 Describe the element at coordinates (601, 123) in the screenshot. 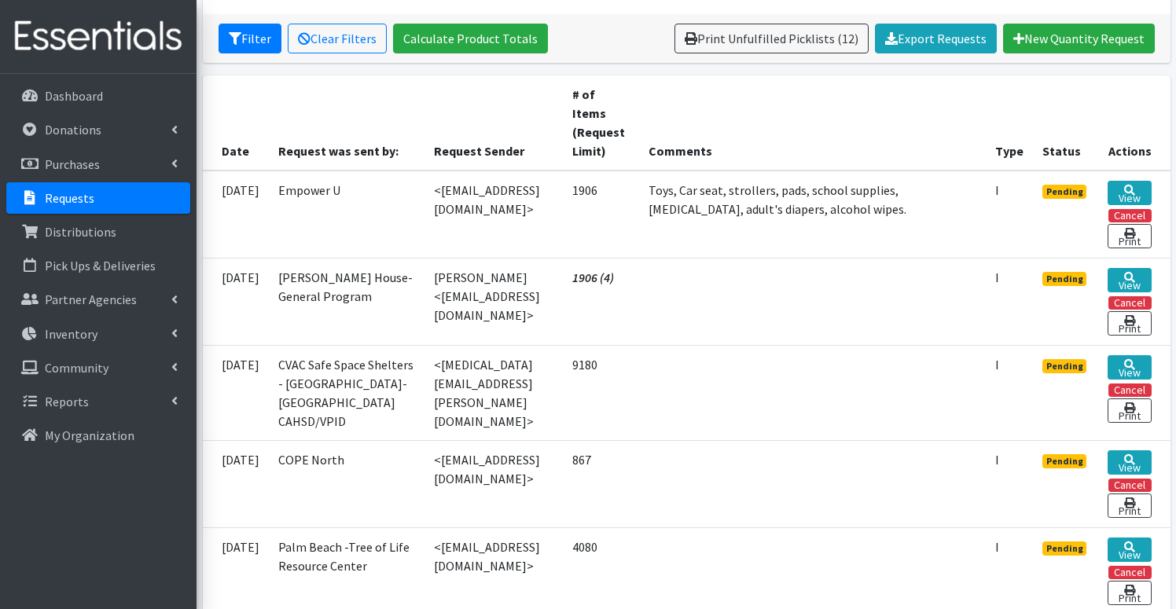

I see `th: # of Items (Request Limit)` at that location.